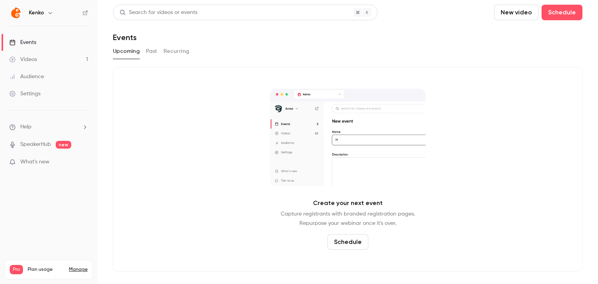 This screenshot has height=284, width=598. What do you see at coordinates (348, 219) in the screenshot?
I see `p: Capture registrants with branded registration pages. Repurpose your webinar once it's over.` at bounding box center [348, 219].